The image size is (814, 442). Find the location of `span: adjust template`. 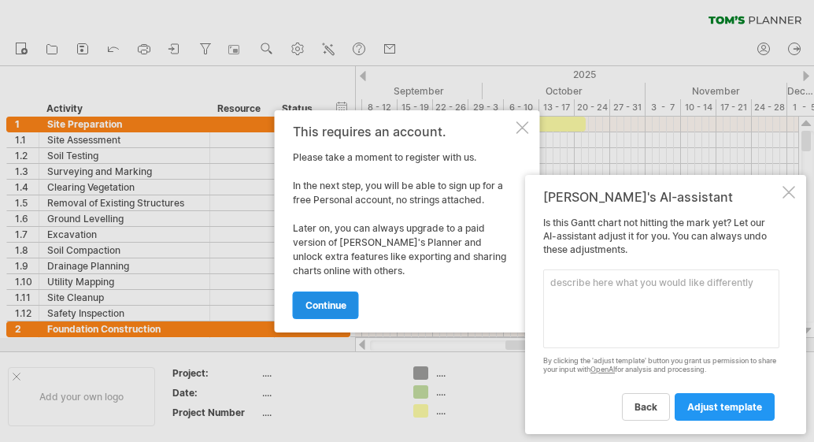

span: adjust template is located at coordinates (724, 406).